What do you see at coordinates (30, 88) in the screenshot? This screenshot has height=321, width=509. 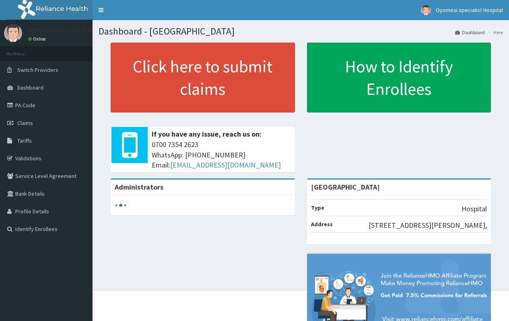 I see `span: Dashboard` at bounding box center [30, 88].